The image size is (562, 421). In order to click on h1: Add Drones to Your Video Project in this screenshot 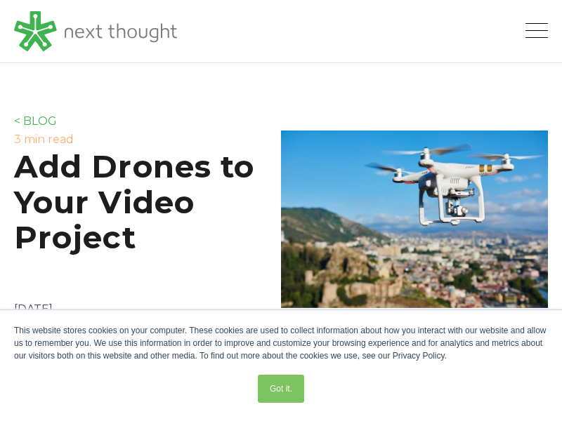, I will do `click(147, 202)`.